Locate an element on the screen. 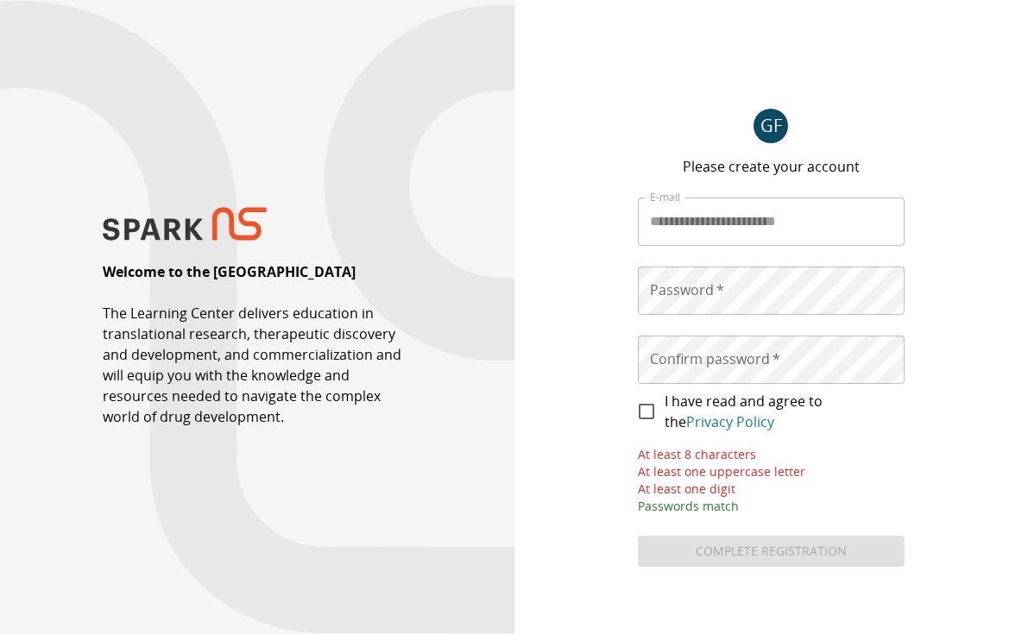  p: Passwords match is located at coordinates (771, 507).